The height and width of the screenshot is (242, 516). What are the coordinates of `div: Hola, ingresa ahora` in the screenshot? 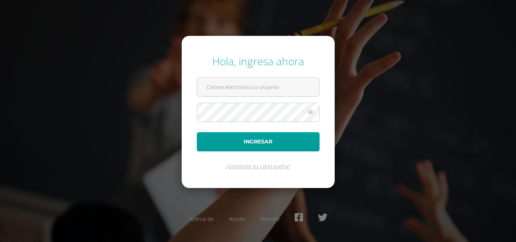 It's located at (258, 61).